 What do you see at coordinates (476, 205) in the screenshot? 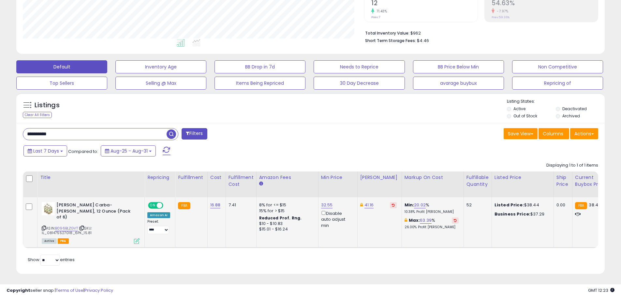
I see `div: 52` at bounding box center [476, 205].